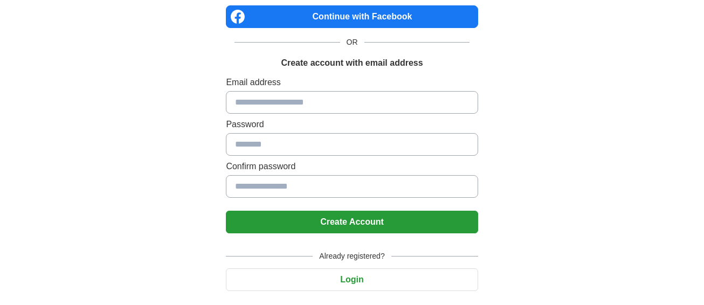 Image resolution: width=704 pixels, height=305 pixels. Describe the element at coordinates (351, 17) in the screenshot. I see `a: Continue with Facebook` at that location.